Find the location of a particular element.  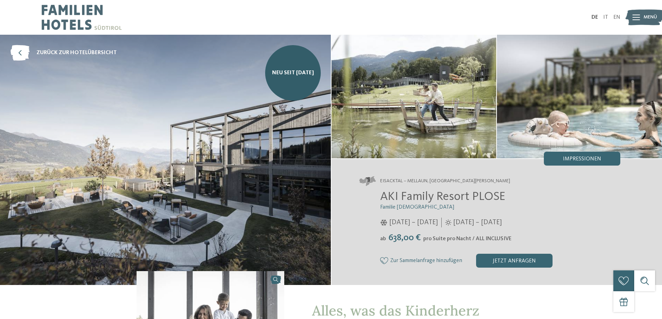

span: Menü is located at coordinates (650, 17).